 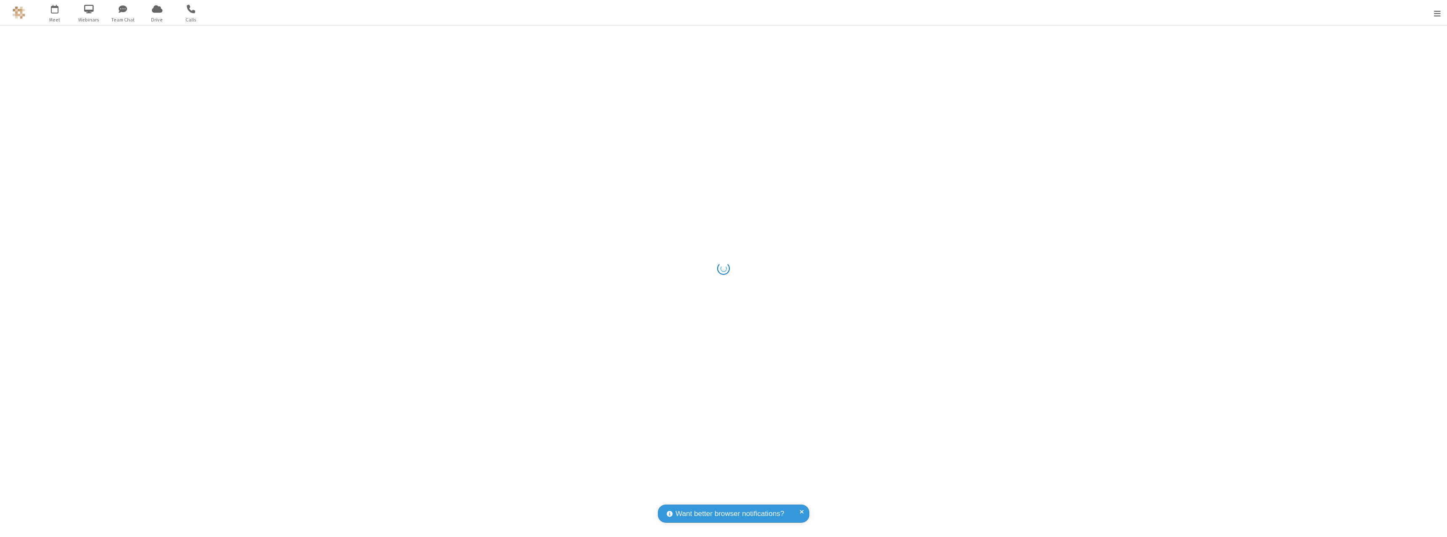 I want to click on span: Want better browser notifications?, so click(x=730, y=514).